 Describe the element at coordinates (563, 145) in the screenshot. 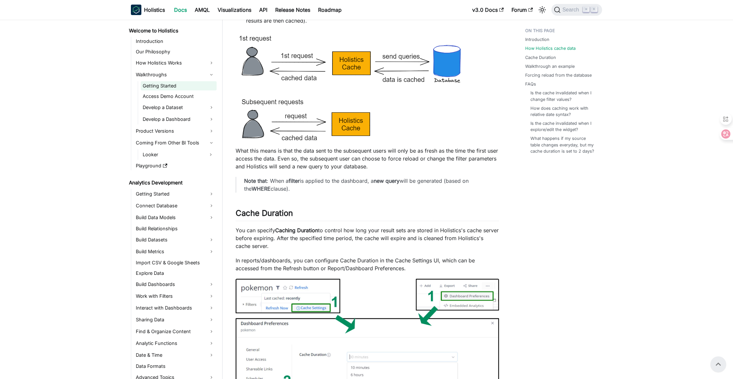

I see `a: What happens if my source table changes everyday, but my cache duration is set to 2 days?` at that location.